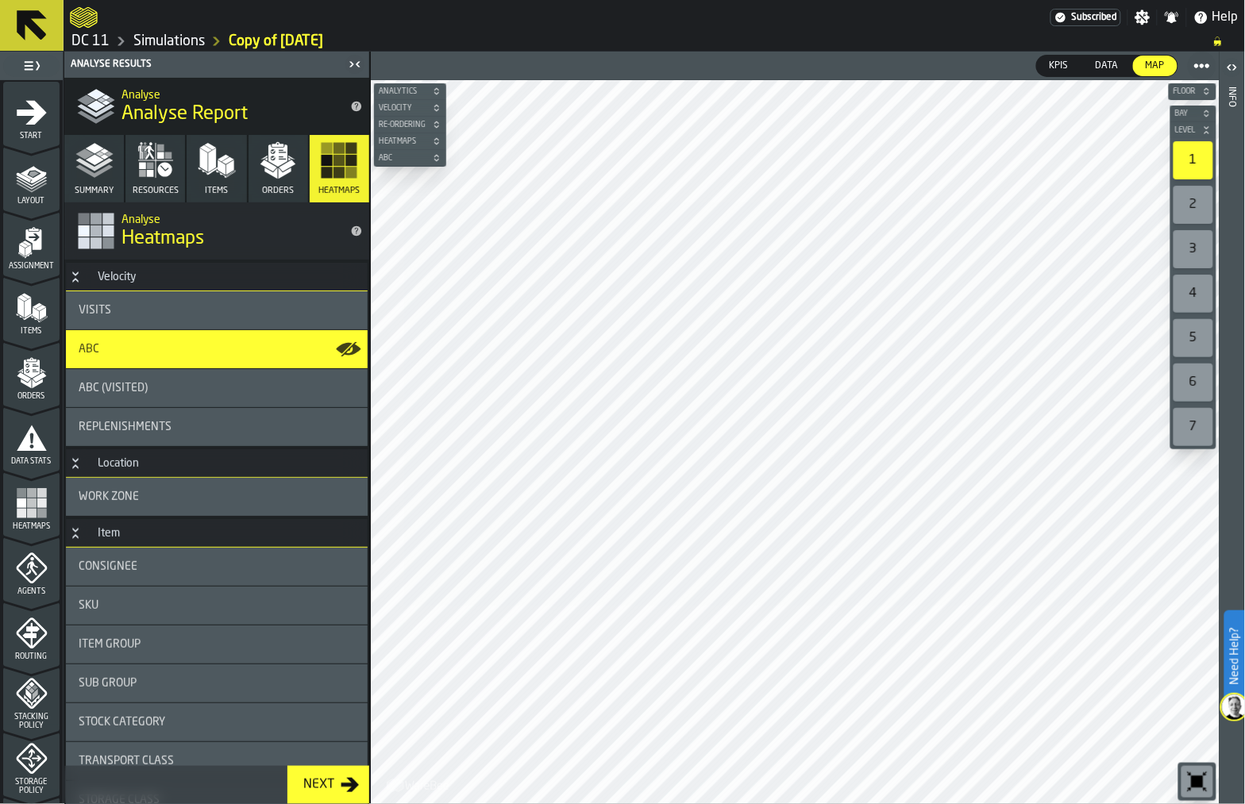  Describe the element at coordinates (31, 569) in the screenshot. I see `li: menu Agents` at that location.